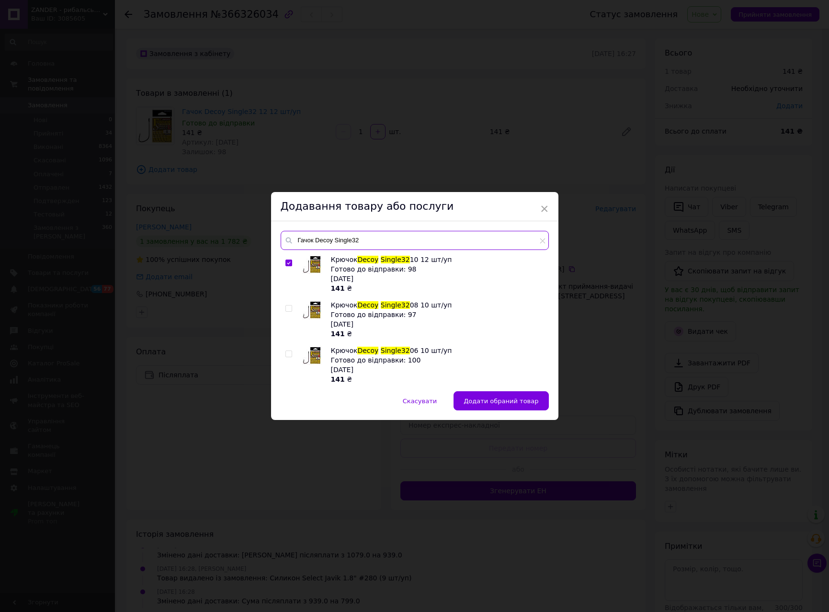 This screenshot has height=612, width=829. I want to click on input: Пошук за товарами та послугами, so click(415, 240).